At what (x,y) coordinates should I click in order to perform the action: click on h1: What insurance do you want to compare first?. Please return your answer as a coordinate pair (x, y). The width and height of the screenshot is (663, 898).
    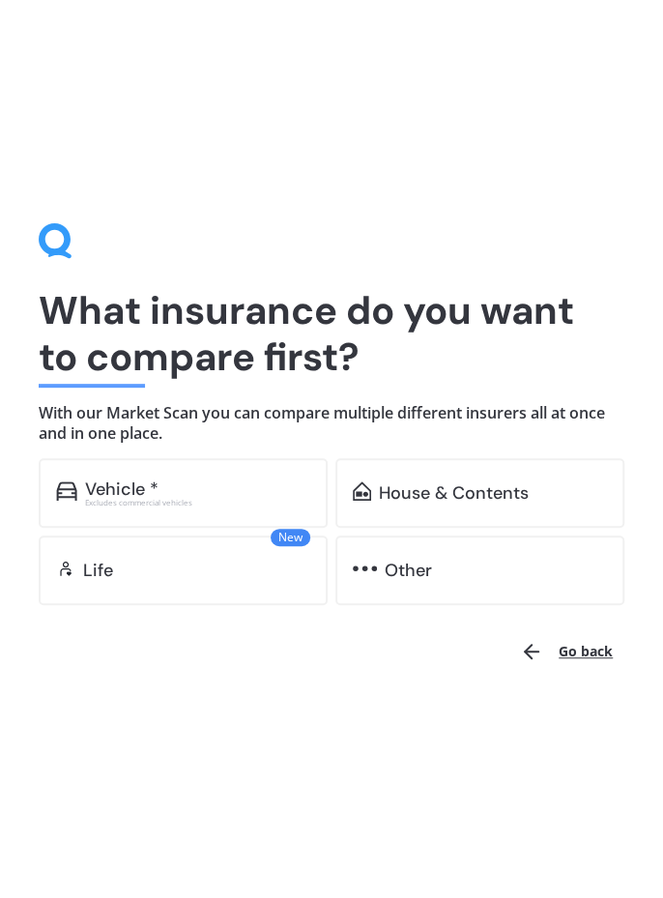
    Looking at the image, I should click on (331, 333).